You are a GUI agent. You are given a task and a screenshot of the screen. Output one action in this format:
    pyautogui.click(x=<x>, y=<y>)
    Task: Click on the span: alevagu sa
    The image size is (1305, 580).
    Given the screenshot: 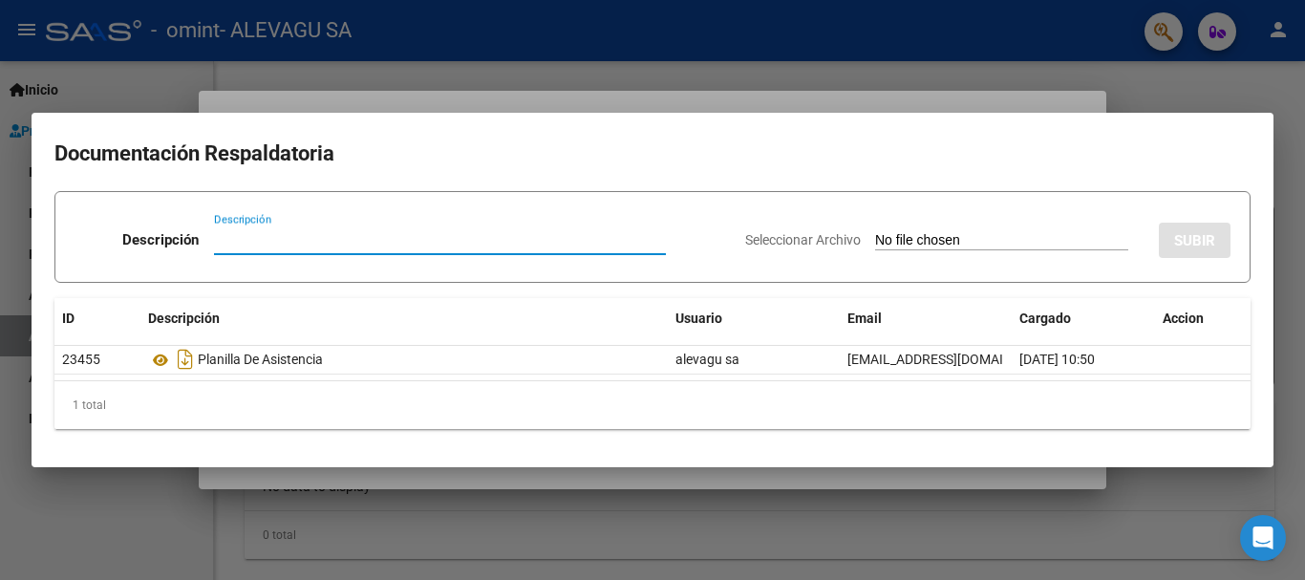 What is the action you would take?
    pyautogui.click(x=707, y=359)
    